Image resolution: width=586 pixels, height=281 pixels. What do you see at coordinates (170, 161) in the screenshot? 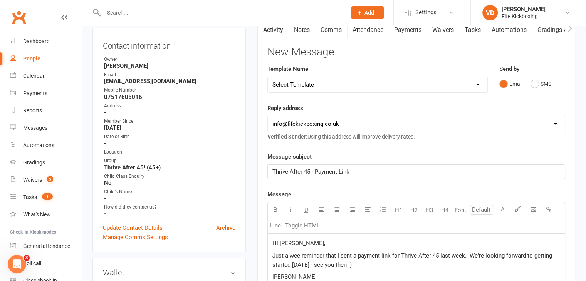
I see `div: Group` at bounding box center [170, 161].